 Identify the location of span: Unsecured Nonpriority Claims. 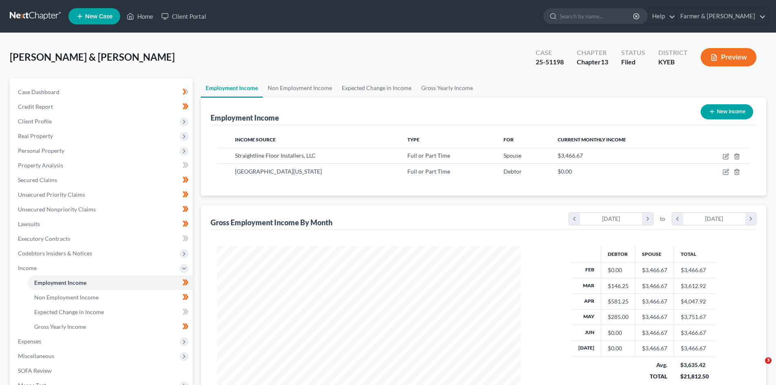
(57, 209).